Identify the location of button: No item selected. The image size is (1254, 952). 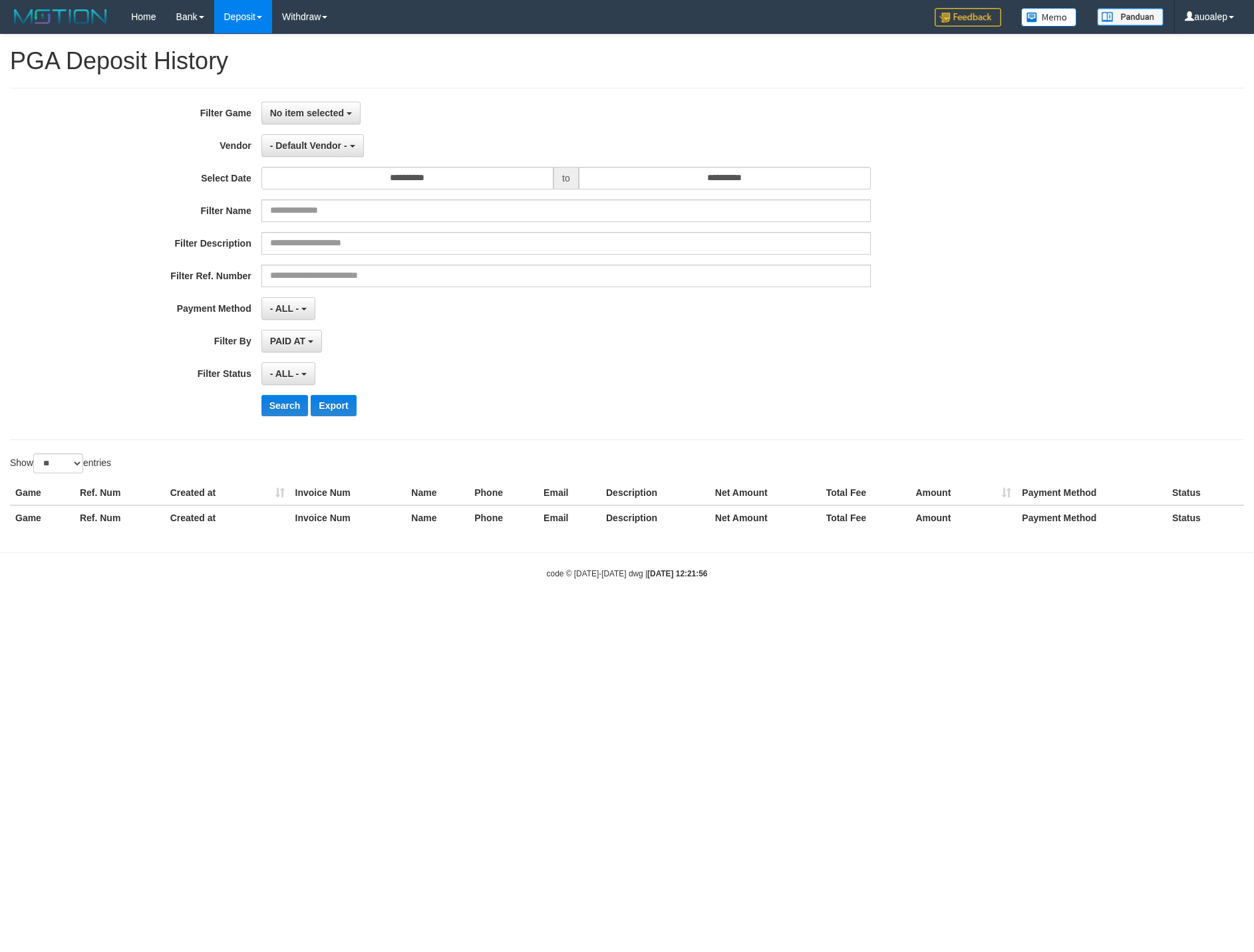
(311, 113).